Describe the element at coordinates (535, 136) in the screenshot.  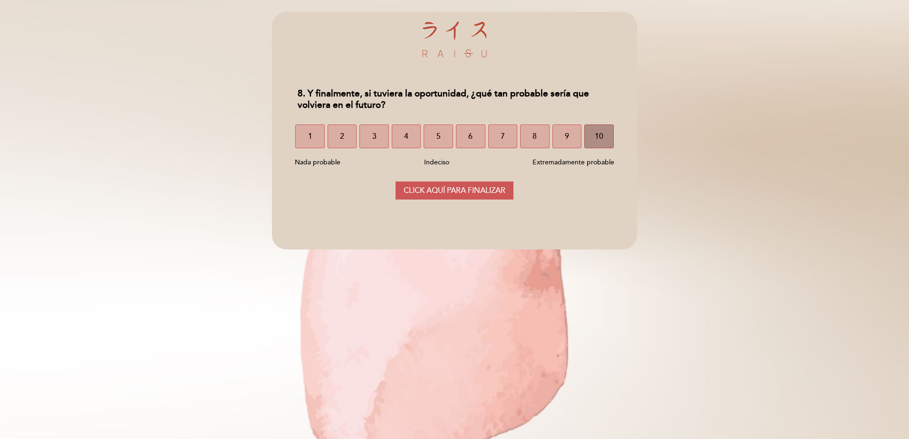
I see `span: 8` at that location.